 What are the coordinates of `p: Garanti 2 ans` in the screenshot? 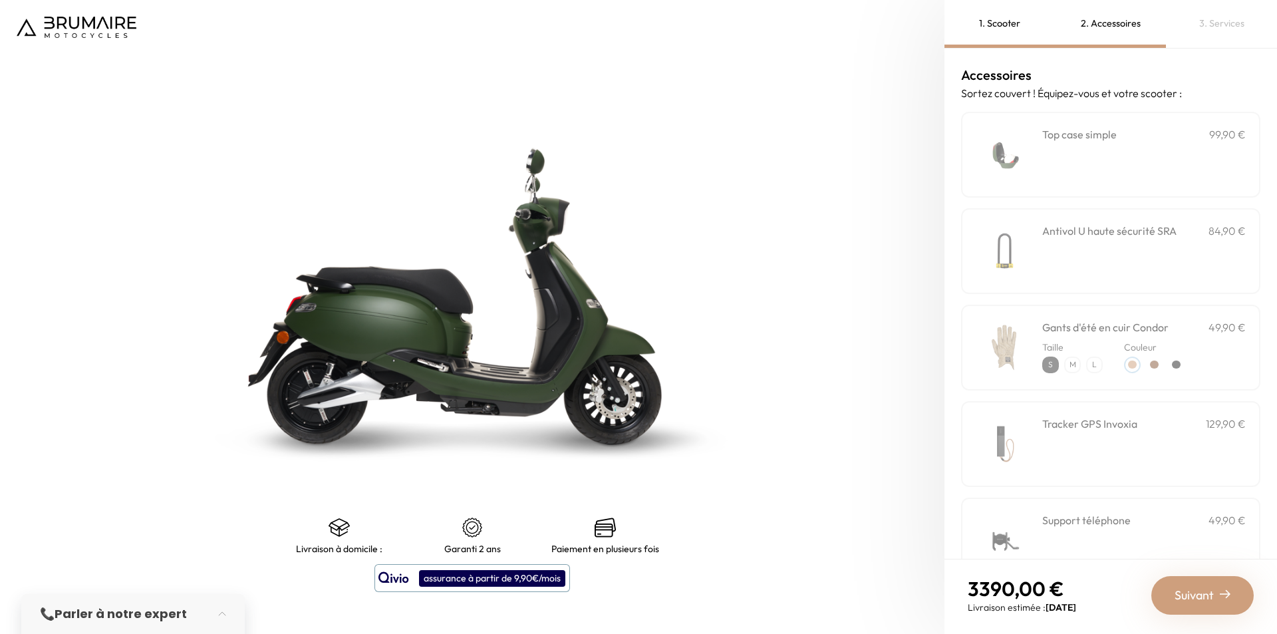 It's located at (472, 549).